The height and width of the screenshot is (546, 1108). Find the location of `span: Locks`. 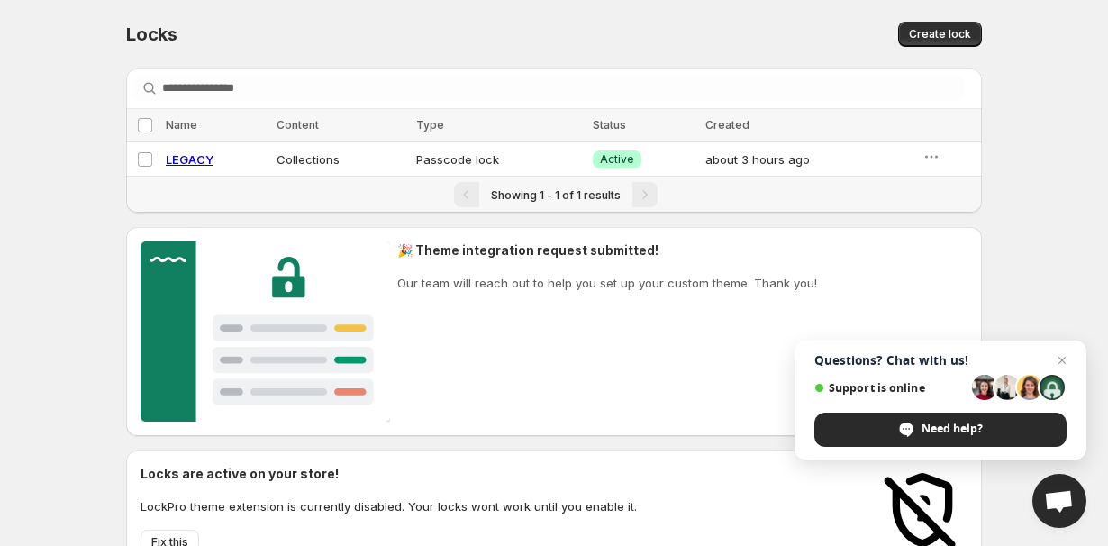

span: Locks is located at coordinates (151, 34).